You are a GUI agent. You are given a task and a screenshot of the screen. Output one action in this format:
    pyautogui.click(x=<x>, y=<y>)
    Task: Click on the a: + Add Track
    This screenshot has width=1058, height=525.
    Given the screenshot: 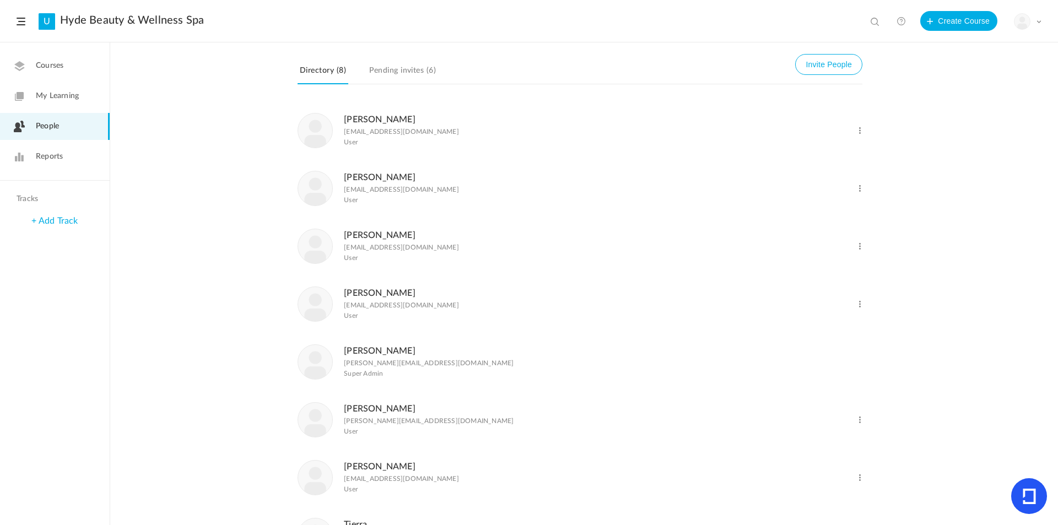 What is the action you would take?
    pyautogui.click(x=55, y=221)
    